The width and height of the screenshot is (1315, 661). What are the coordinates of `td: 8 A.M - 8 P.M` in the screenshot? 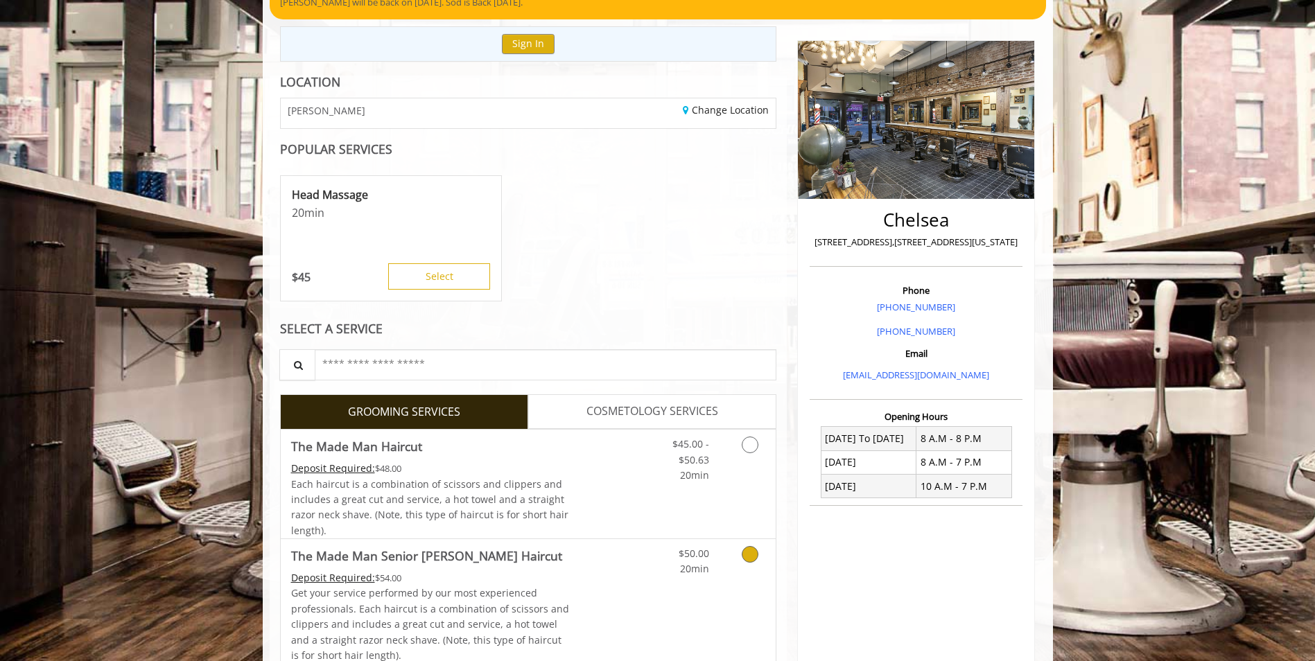 It's located at (964, 439).